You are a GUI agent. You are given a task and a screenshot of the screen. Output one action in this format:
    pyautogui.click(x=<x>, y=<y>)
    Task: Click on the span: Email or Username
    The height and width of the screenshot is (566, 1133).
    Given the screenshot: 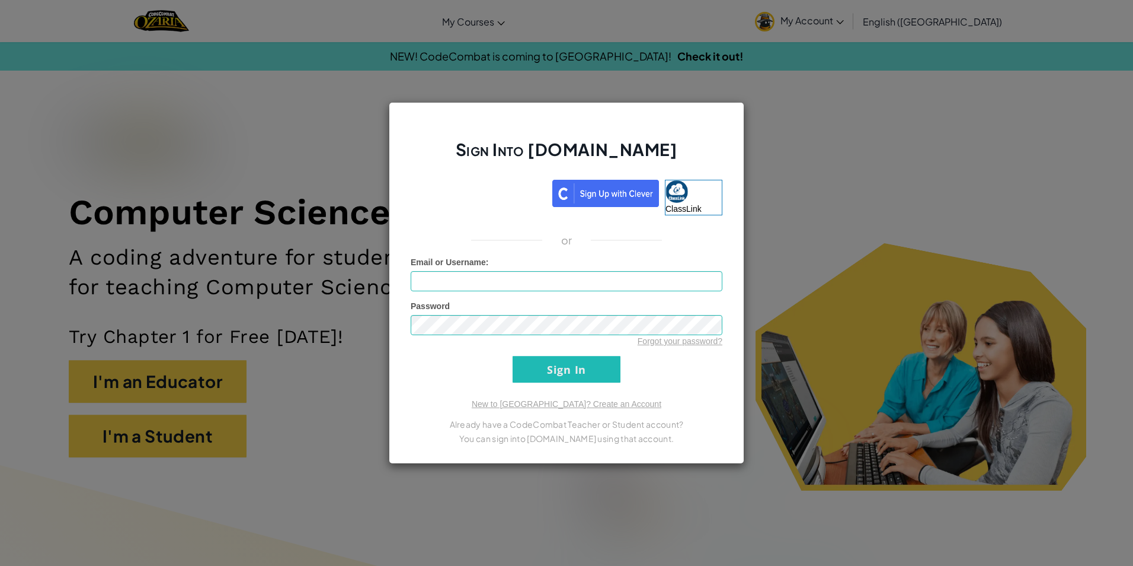 What is the action you would take?
    pyautogui.click(x=448, y=262)
    